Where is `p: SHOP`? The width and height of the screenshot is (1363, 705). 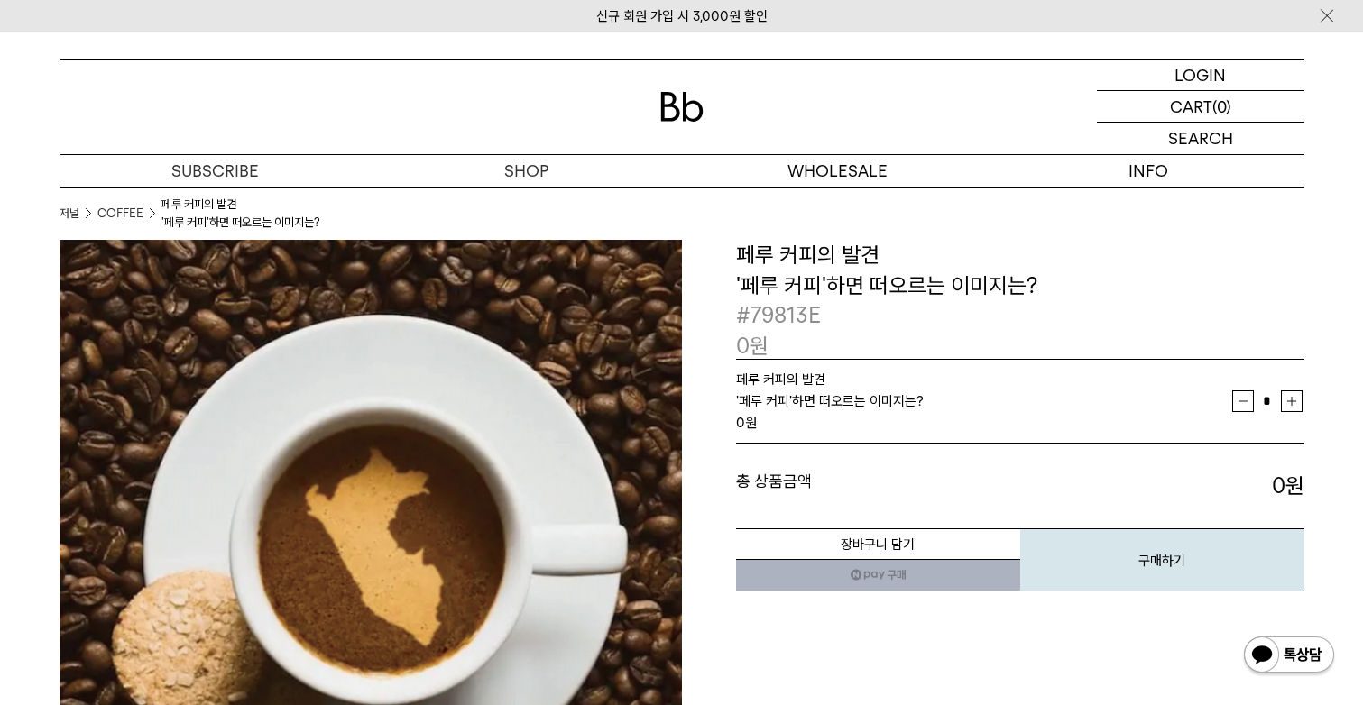
p: SHOP is located at coordinates (526, 170).